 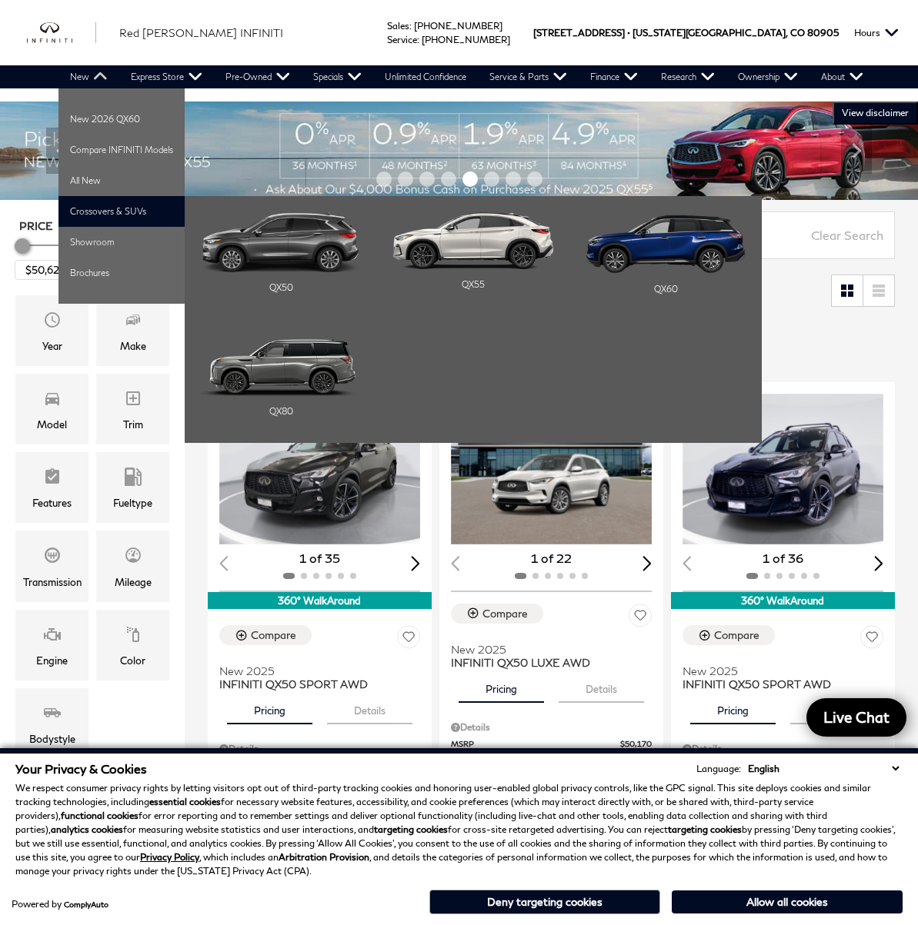 I want to click on a: Specials, so click(x=337, y=77).